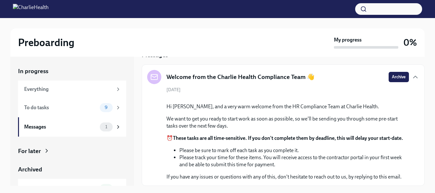  Describe the element at coordinates (72, 127) in the screenshot. I see `a: Messages1` at that location.